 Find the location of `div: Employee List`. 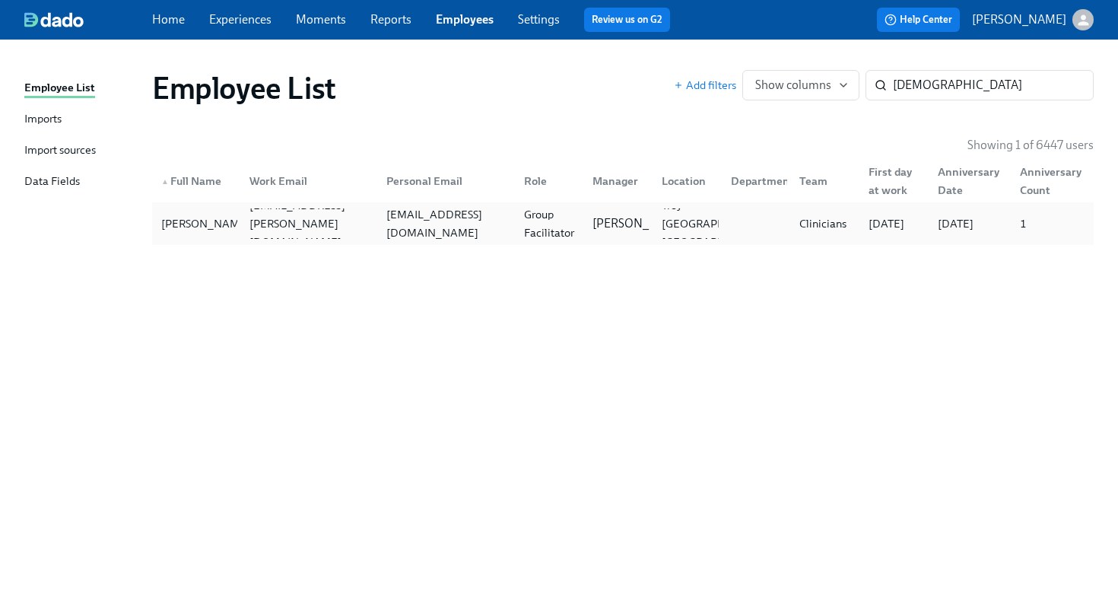

div: Employee List is located at coordinates (59, 88).